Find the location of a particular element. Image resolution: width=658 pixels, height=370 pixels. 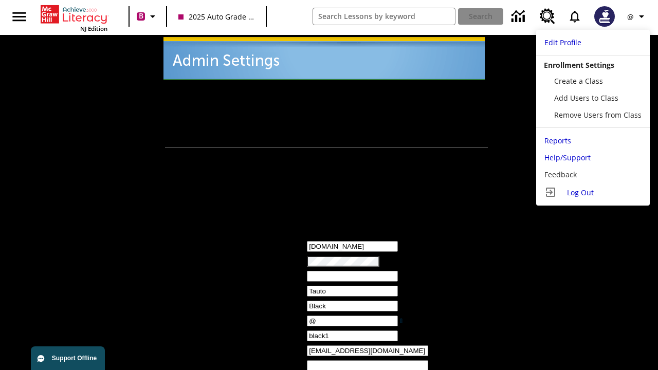

span: Remove Users from Class is located at coordinates (598, 115).